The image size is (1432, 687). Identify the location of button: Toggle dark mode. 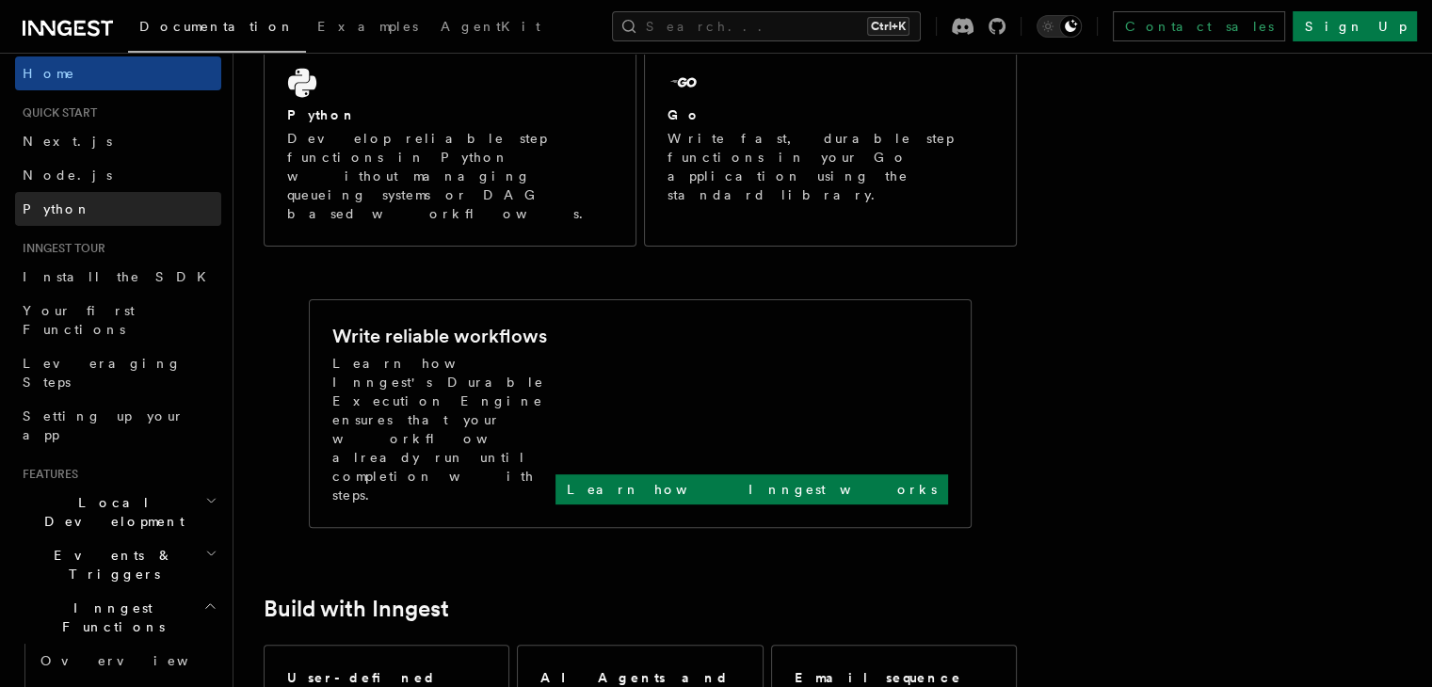
(1059, 26).